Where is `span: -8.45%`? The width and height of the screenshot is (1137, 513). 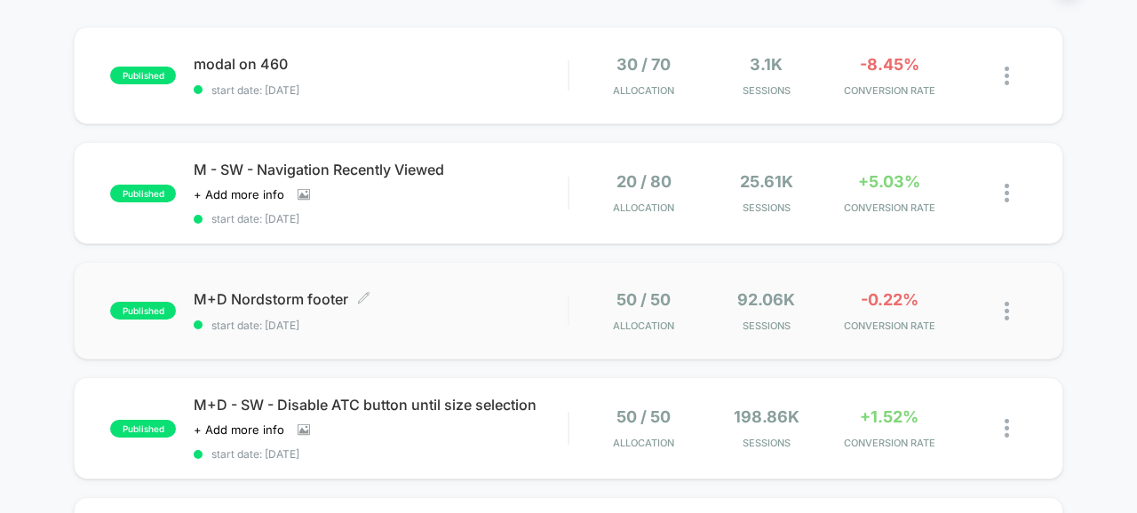 span: -8.45% is located at coordinates (889, 64).